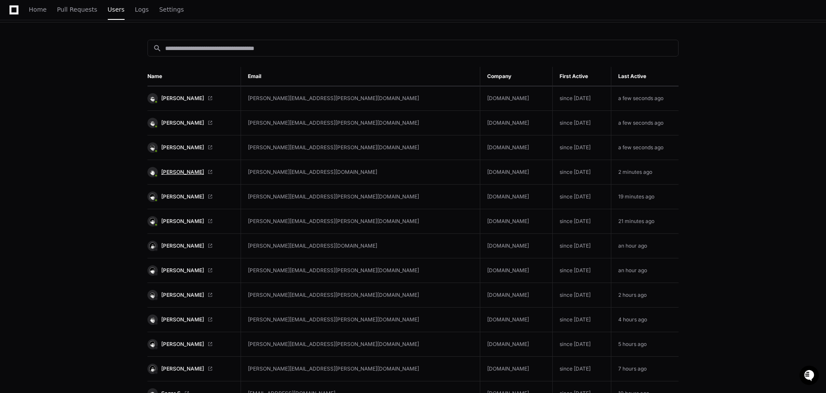 The width and height of the screenshot is (826, 393). What do you see at coordinates (157, 48) in the screenshot?
I see `mat-icon: search` at bounding box center [157, 48].